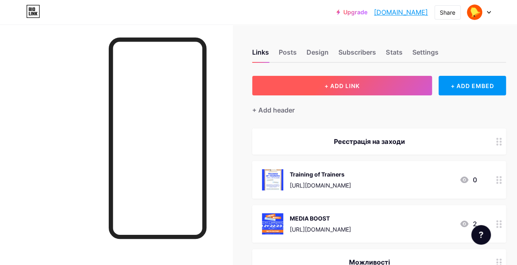 Image resolution: width=517 pixels, height=265 pixels. What do you see at coordinates (342, 86) in the screenshot?
I see `button: + ADD LINK` at bounding box center [342, 86].